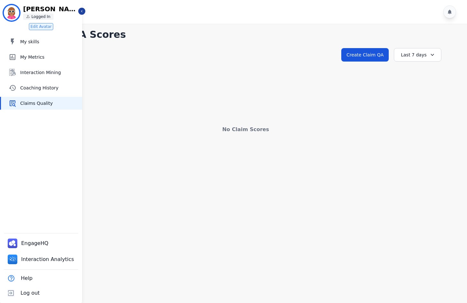 The height and width of the screenshot is (303, 467). I want to click on div: Last 7 days, so click(417, 55).